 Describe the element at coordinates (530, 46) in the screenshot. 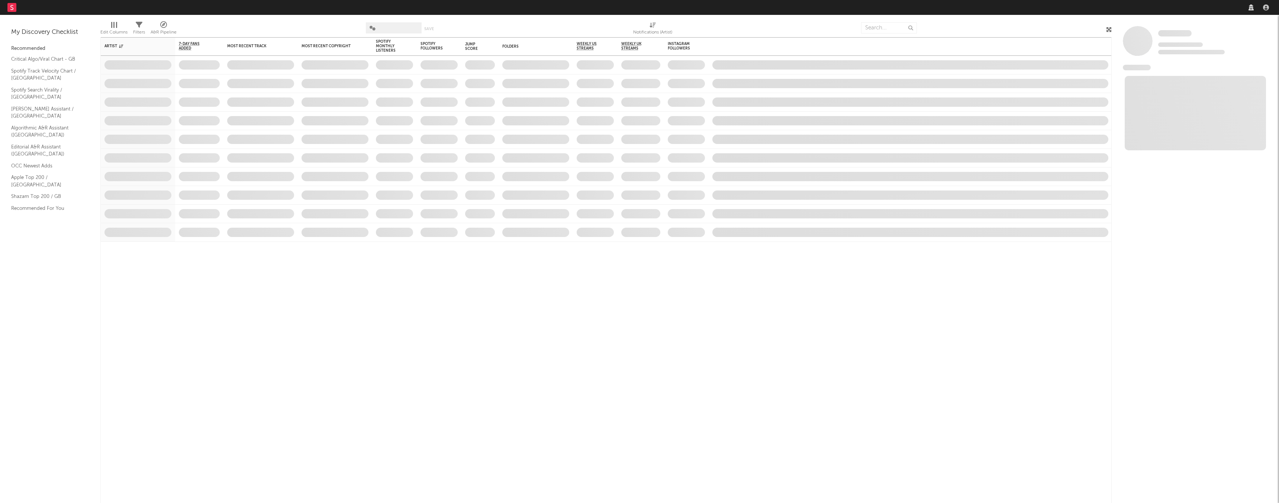

I see `div: Folders` at that location.